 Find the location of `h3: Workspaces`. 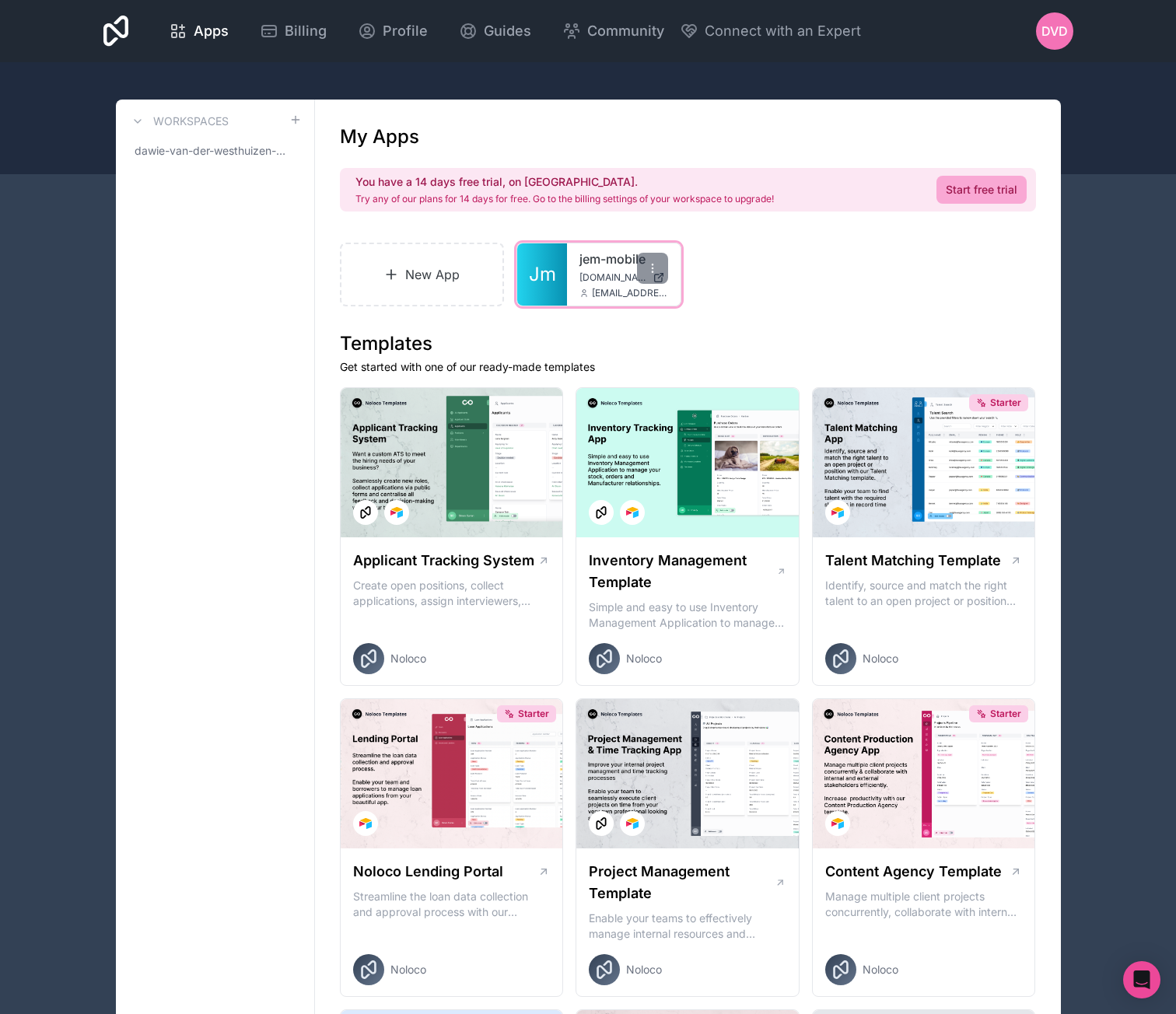

h3: Workspaces is located at coordinates (190, 122).